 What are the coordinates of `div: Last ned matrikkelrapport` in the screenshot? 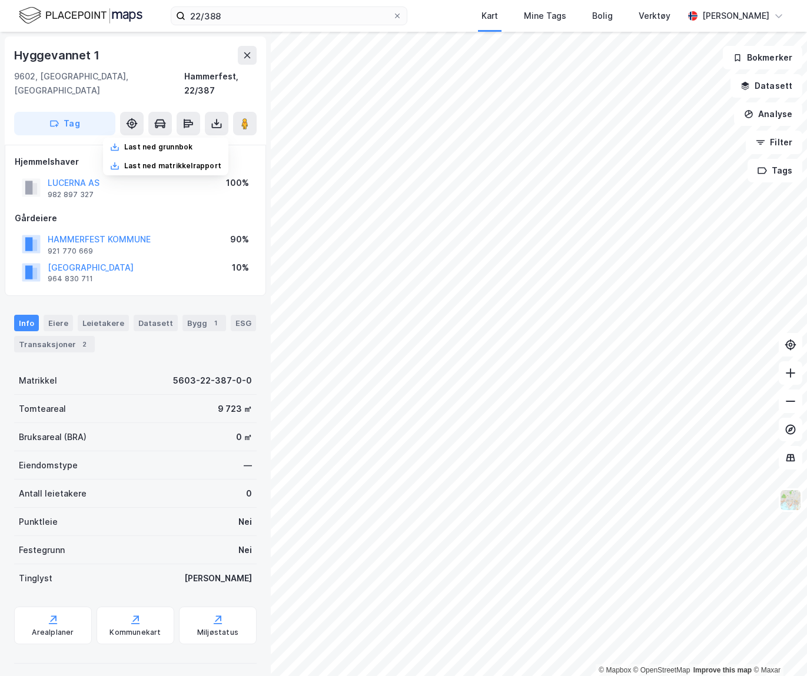 It's located at (172, 166).